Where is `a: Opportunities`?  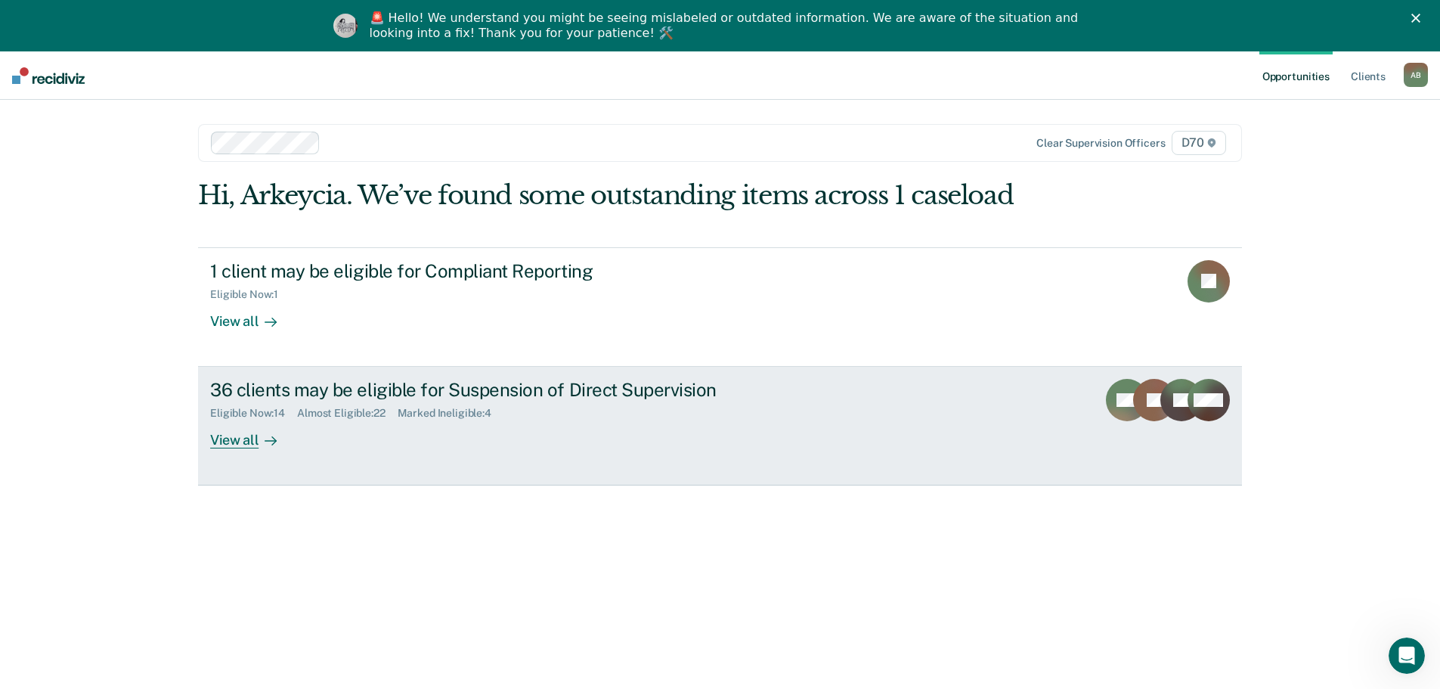
a: Opportunities is located at coordinates (1295, 76).